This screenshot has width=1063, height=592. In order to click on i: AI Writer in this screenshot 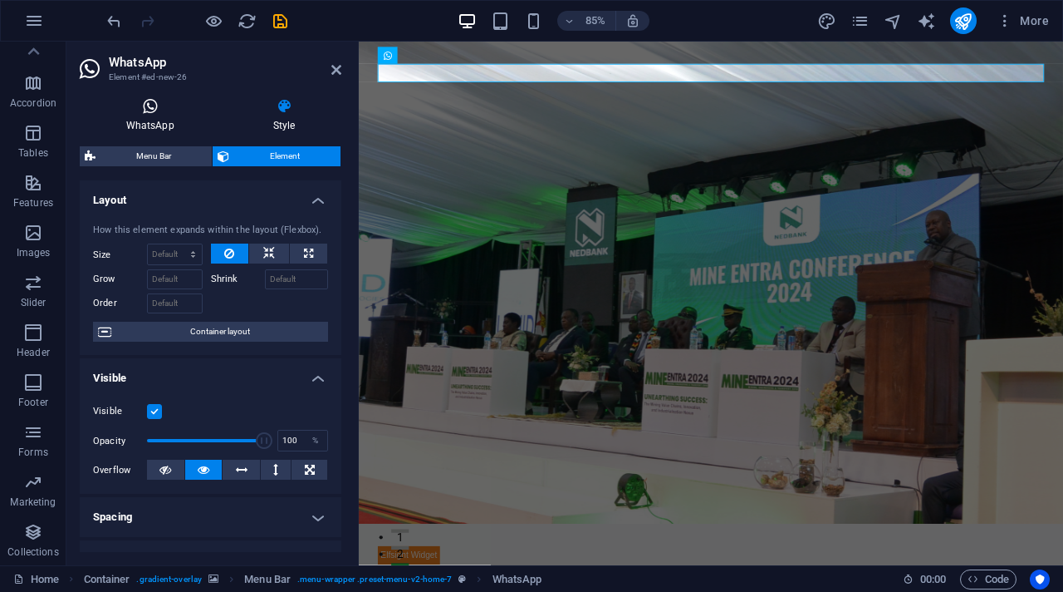, I will do `click(926, 21)`.